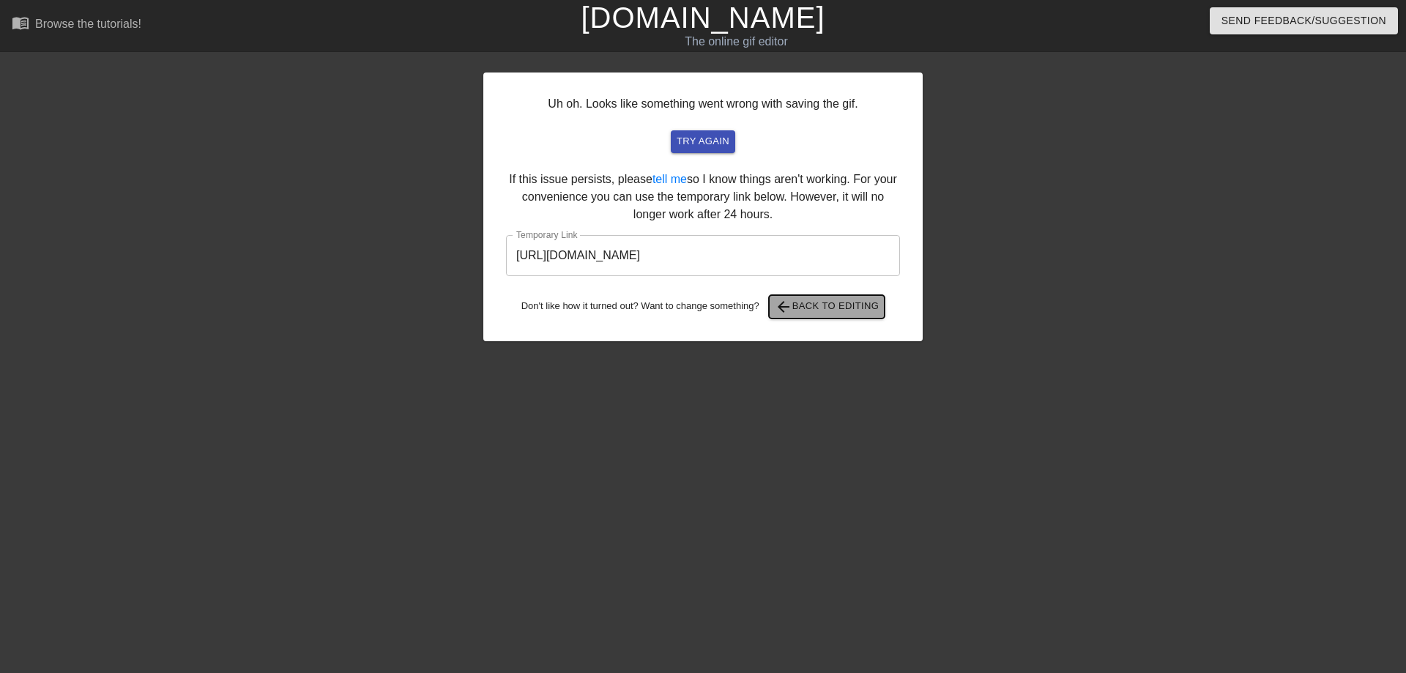  I want to click on a: Browse the tutorials!, so click(76, 25).